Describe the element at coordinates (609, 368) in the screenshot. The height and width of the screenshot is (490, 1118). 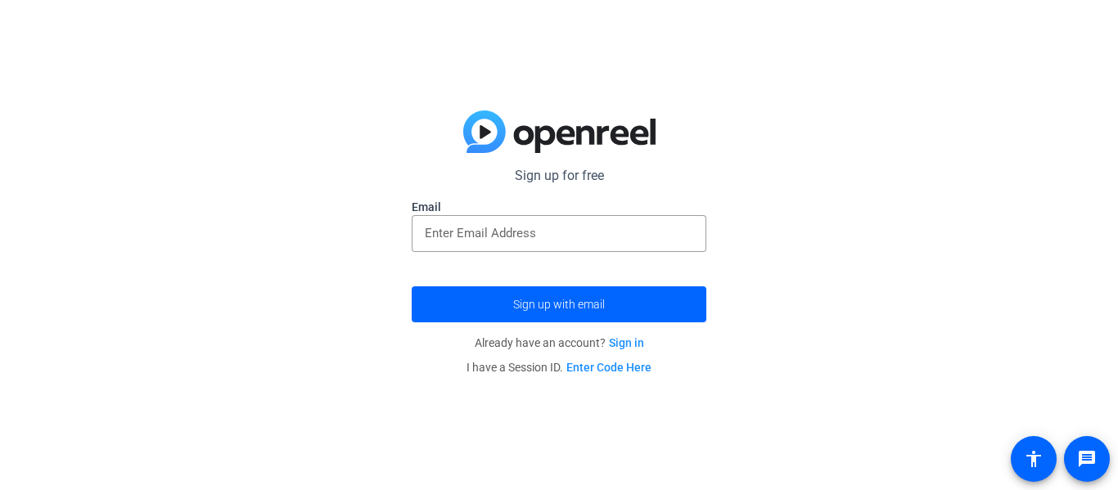
I see `a: Enter Code Here` at that location.